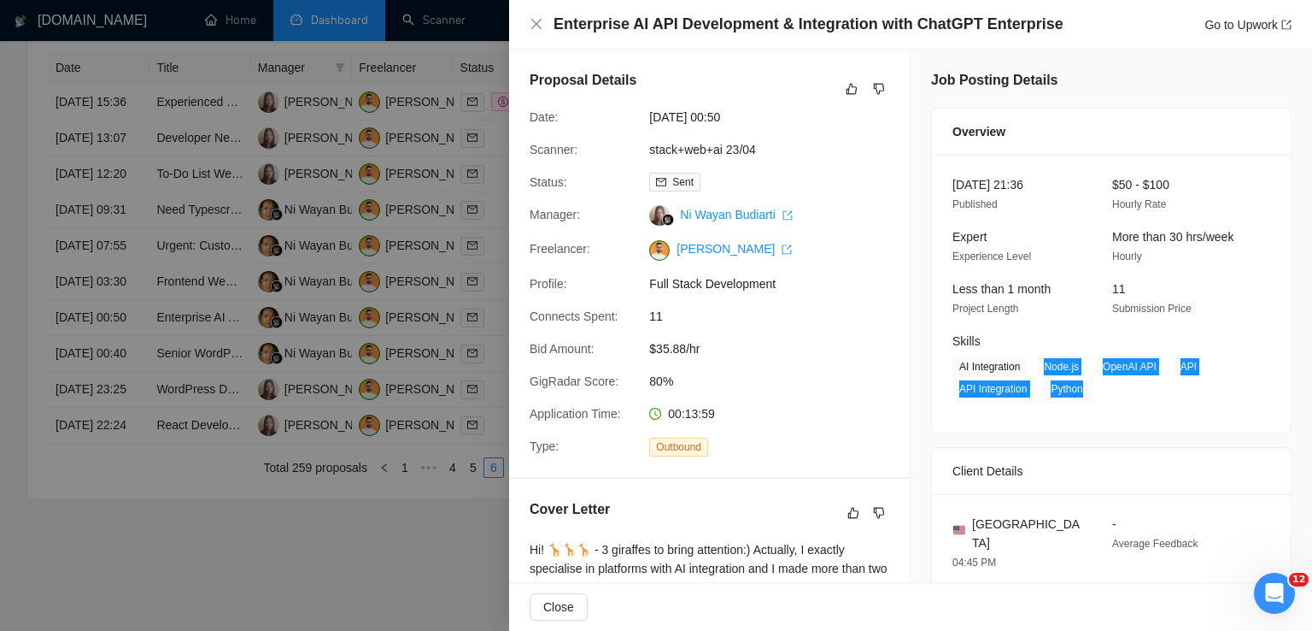 The height and width of the screenshot is (631, 1312). I want to click on span: Profile:, so click(549, 284).